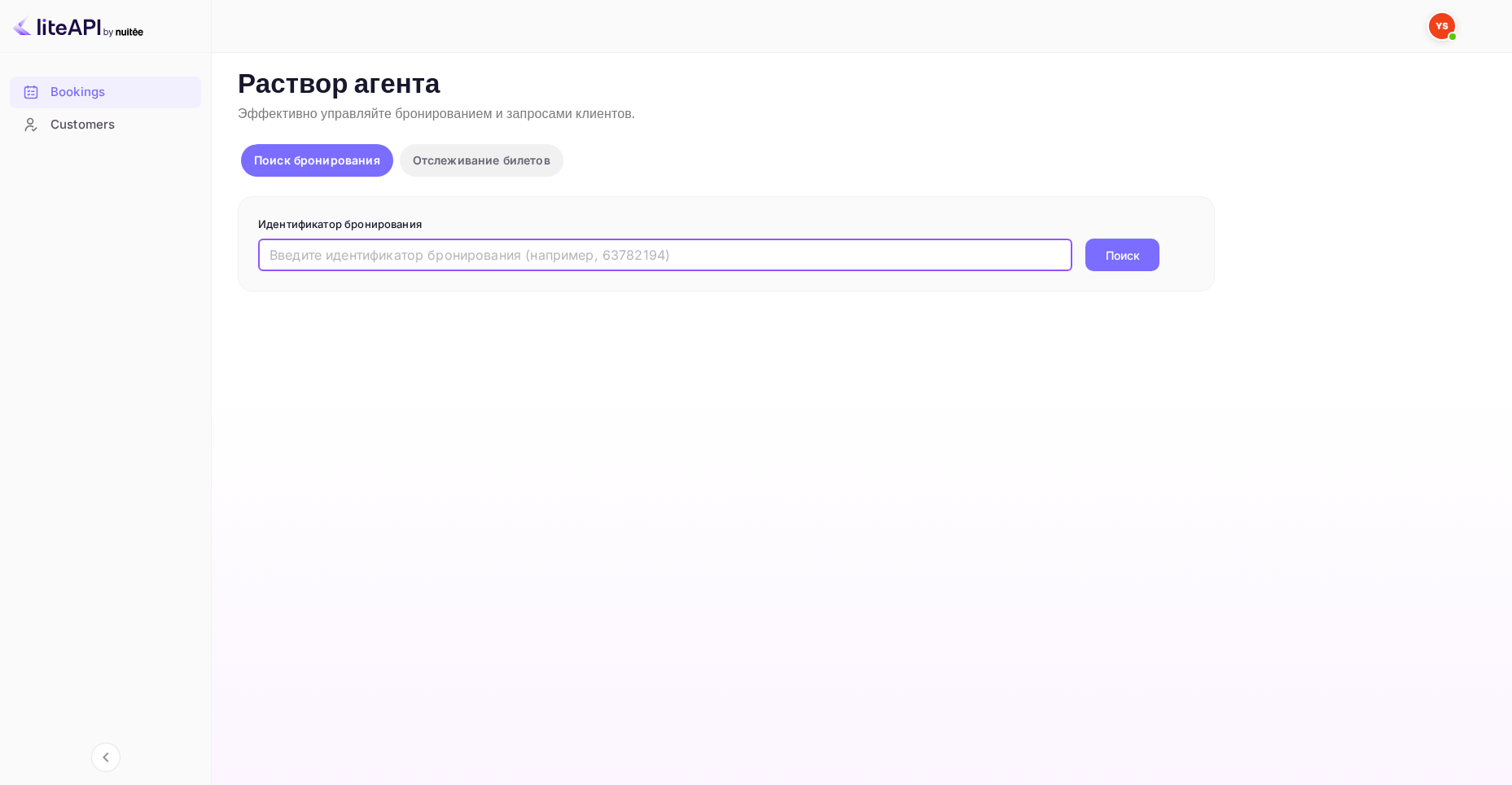 The height and width of the screenshot is (785, 1512). What do you see at coordinates (105, 91) in the screenshot?
I see `a: Bookings` at bounding box center [105, 91].